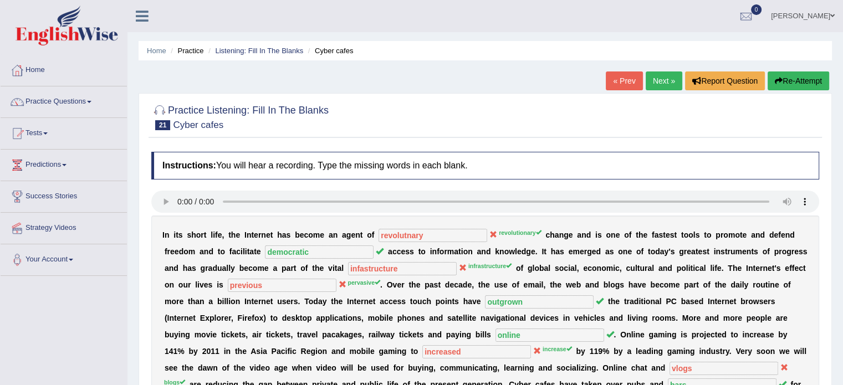 Image resolution: width=843 pixels, height=385 pixels. Describe the element at coordinates (156, 50) in the screenshot. I see `a: Home` at that location.